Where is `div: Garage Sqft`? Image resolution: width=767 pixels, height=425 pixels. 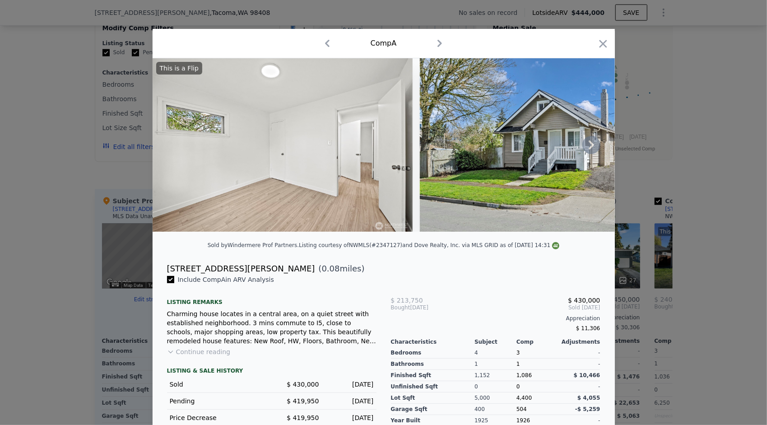 div: Garage Sqft is located at coordinates (433, 409).